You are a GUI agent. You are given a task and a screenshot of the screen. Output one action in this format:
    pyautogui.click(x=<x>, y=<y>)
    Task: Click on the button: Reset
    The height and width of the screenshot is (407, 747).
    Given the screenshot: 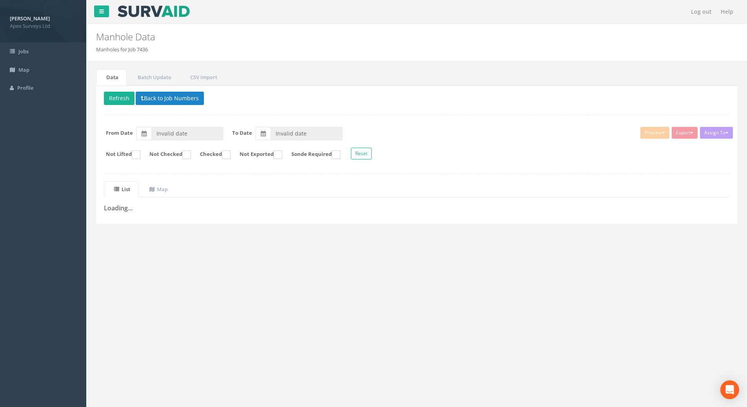 What is the action you would take?
    pyautogui.click(x=361, y=154)
    